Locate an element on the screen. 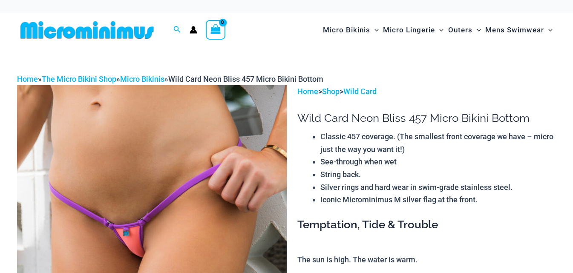 This screenshot has width=573, height=273. h3: Temptation, Tide & Trouble is located at coordinates (427, 225).